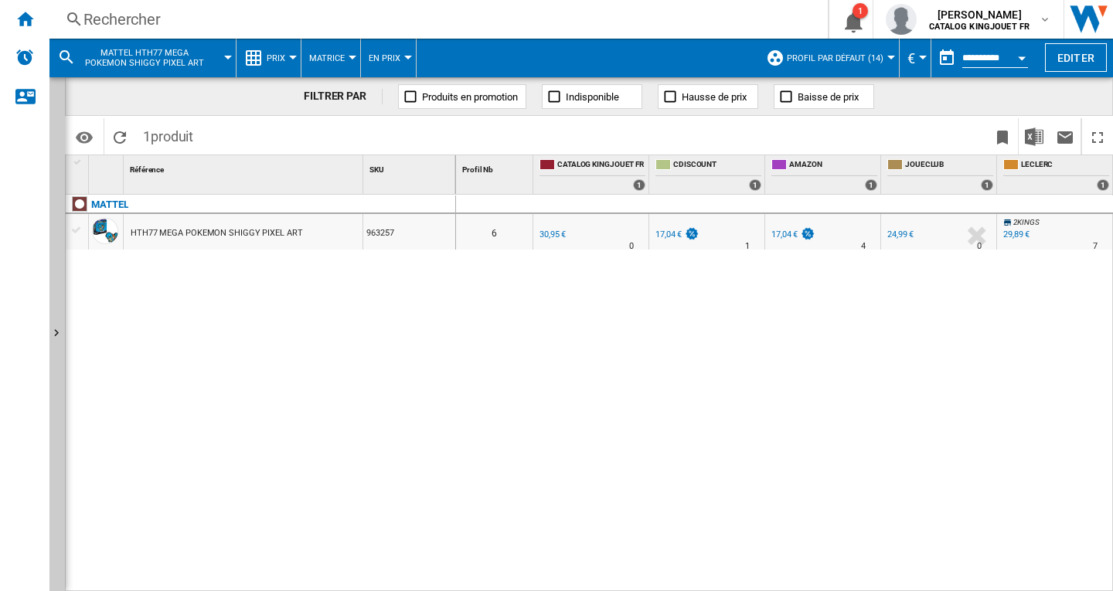 This screenshot has width=1113, height=591. What do you see at coordinates (172, 136) in the screenshot?
I see `span: produit` at bounding box center [172, 136].